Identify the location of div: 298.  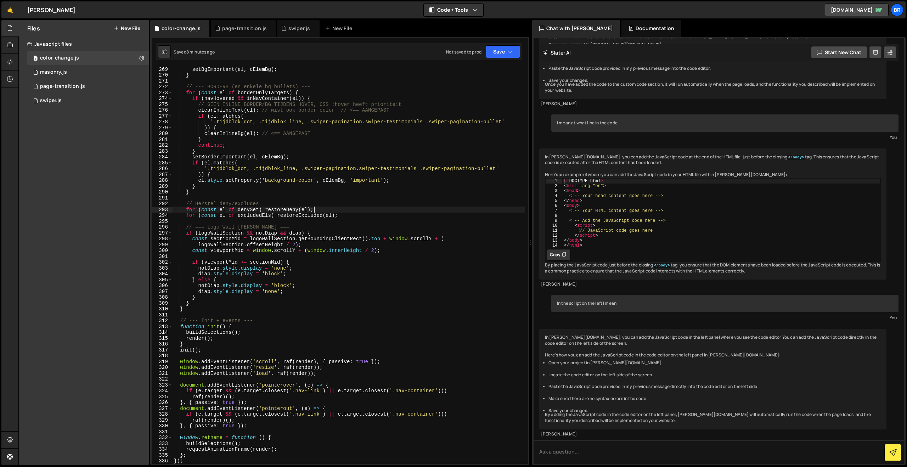
(162, 239).